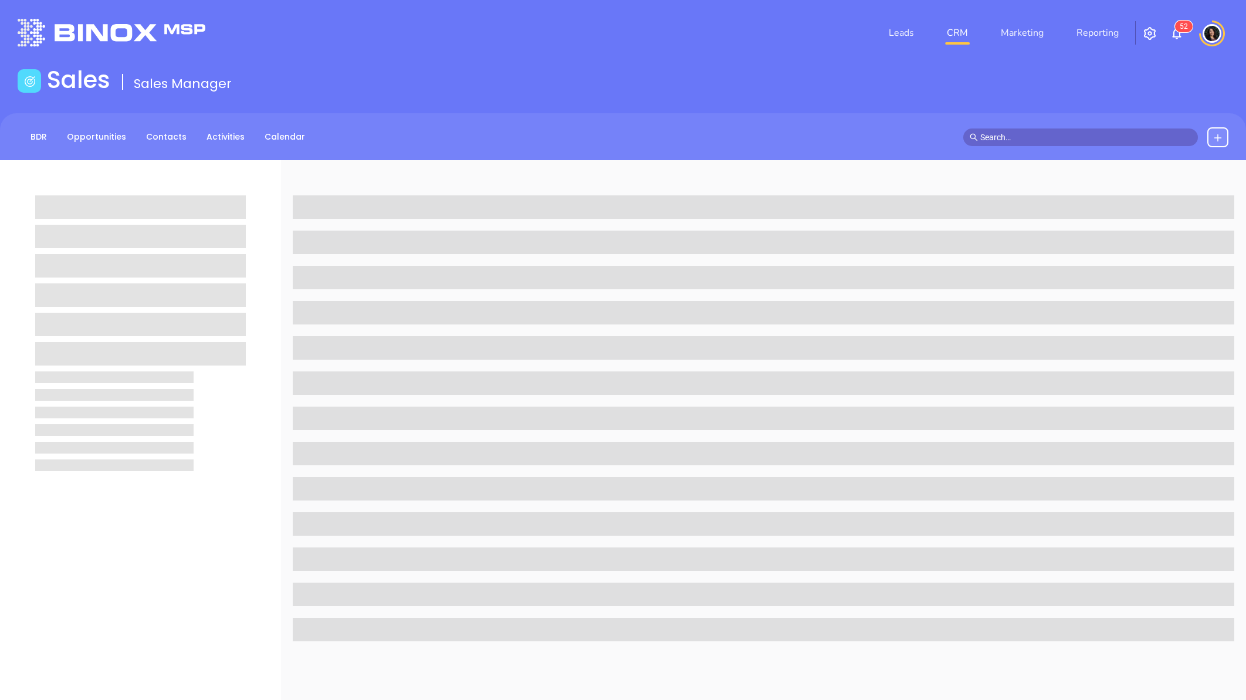  Describe the element at coordinates (974, 137) in the screenshot. I see `span: search` at that location.